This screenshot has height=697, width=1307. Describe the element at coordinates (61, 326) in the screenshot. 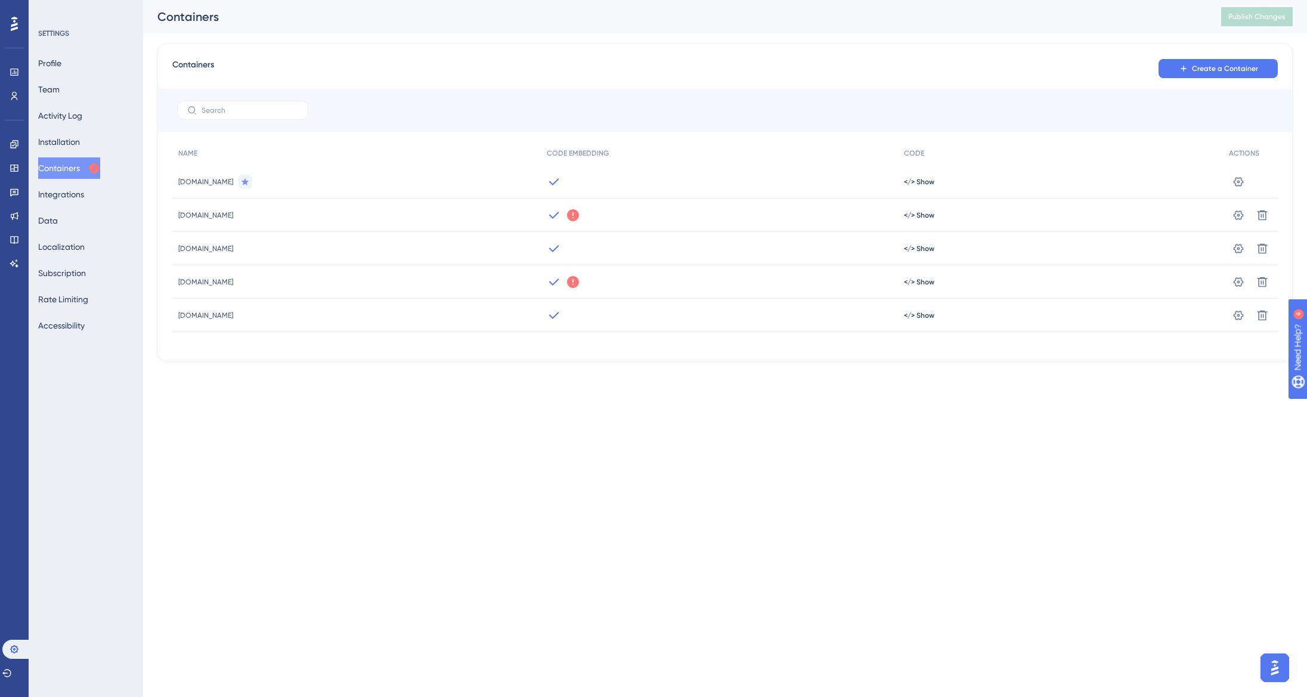

I see `button: Accessibility` at that location.